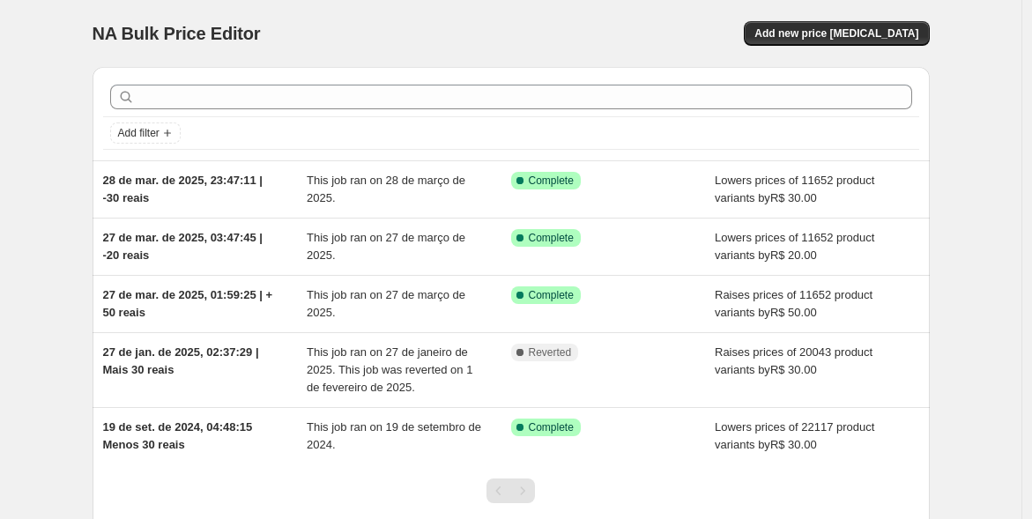 This screenshot has height=519, width=1032. Describe the element at coordinates (181, 361) in the screenshot. I see `span: 27 de jan. de 2025, 02:37:29 | Mais 30 reais` at that location.